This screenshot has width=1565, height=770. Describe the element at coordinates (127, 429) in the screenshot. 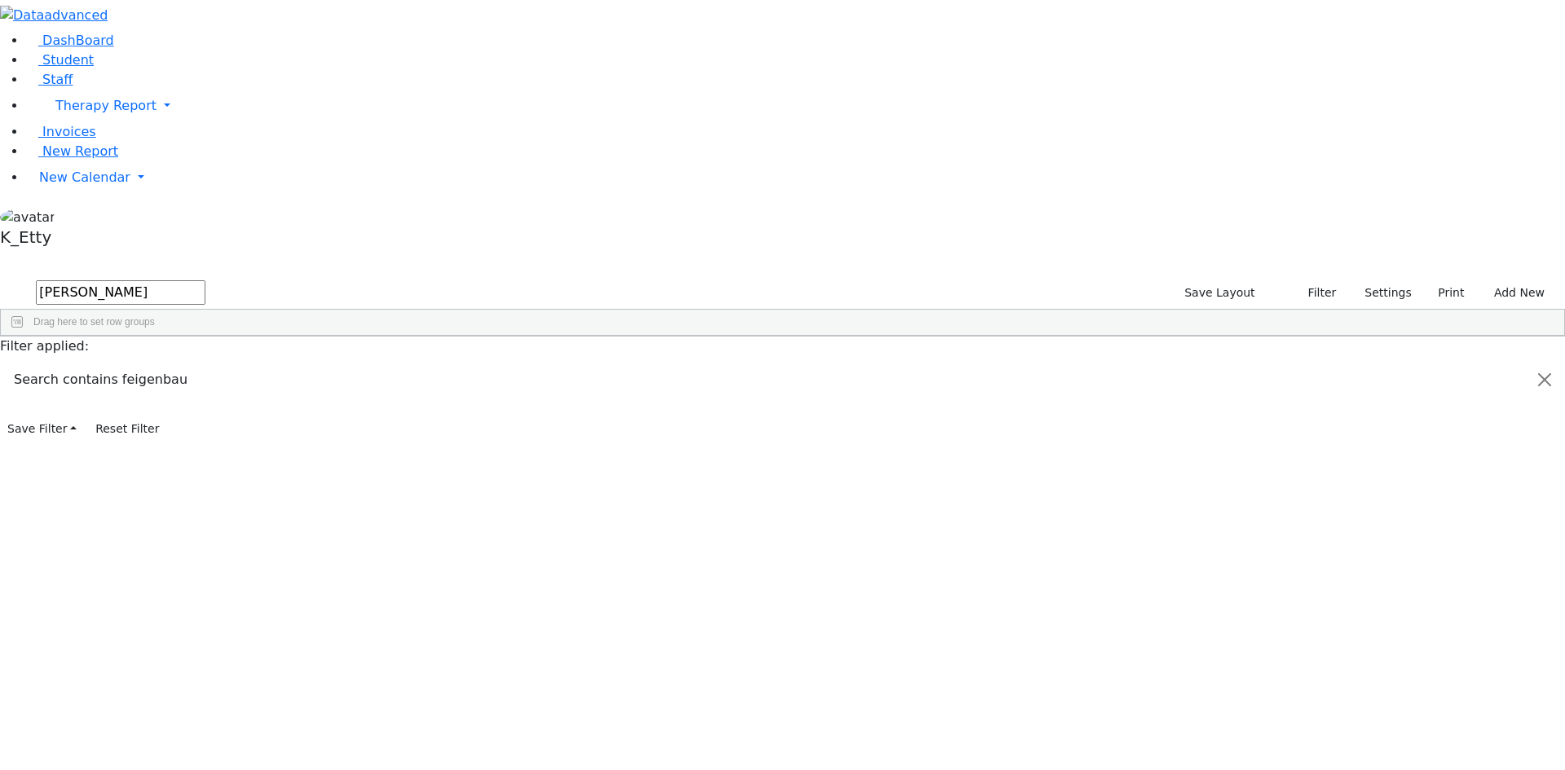

I see `button: Reset Filter` at that location.